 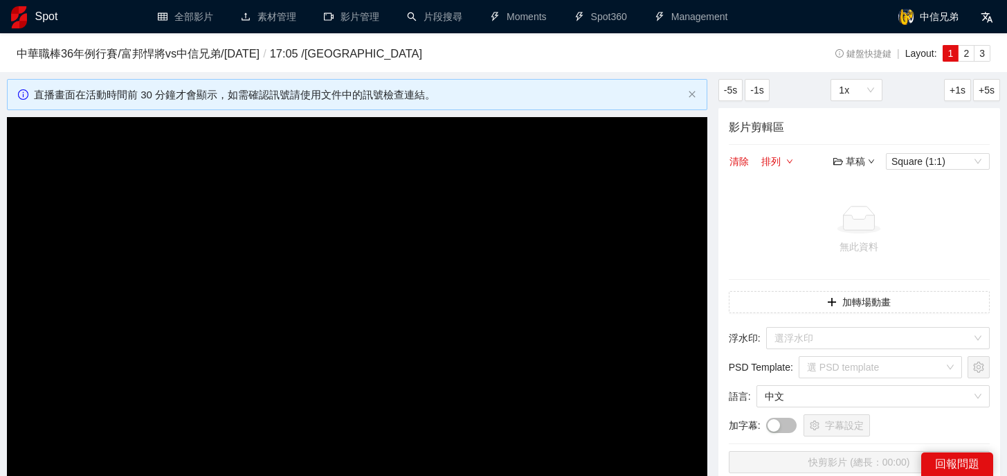 What do you see at coordinates (777, 161) in the screenshot?
I see `button: 排列down` at bounding box center [777, 161].